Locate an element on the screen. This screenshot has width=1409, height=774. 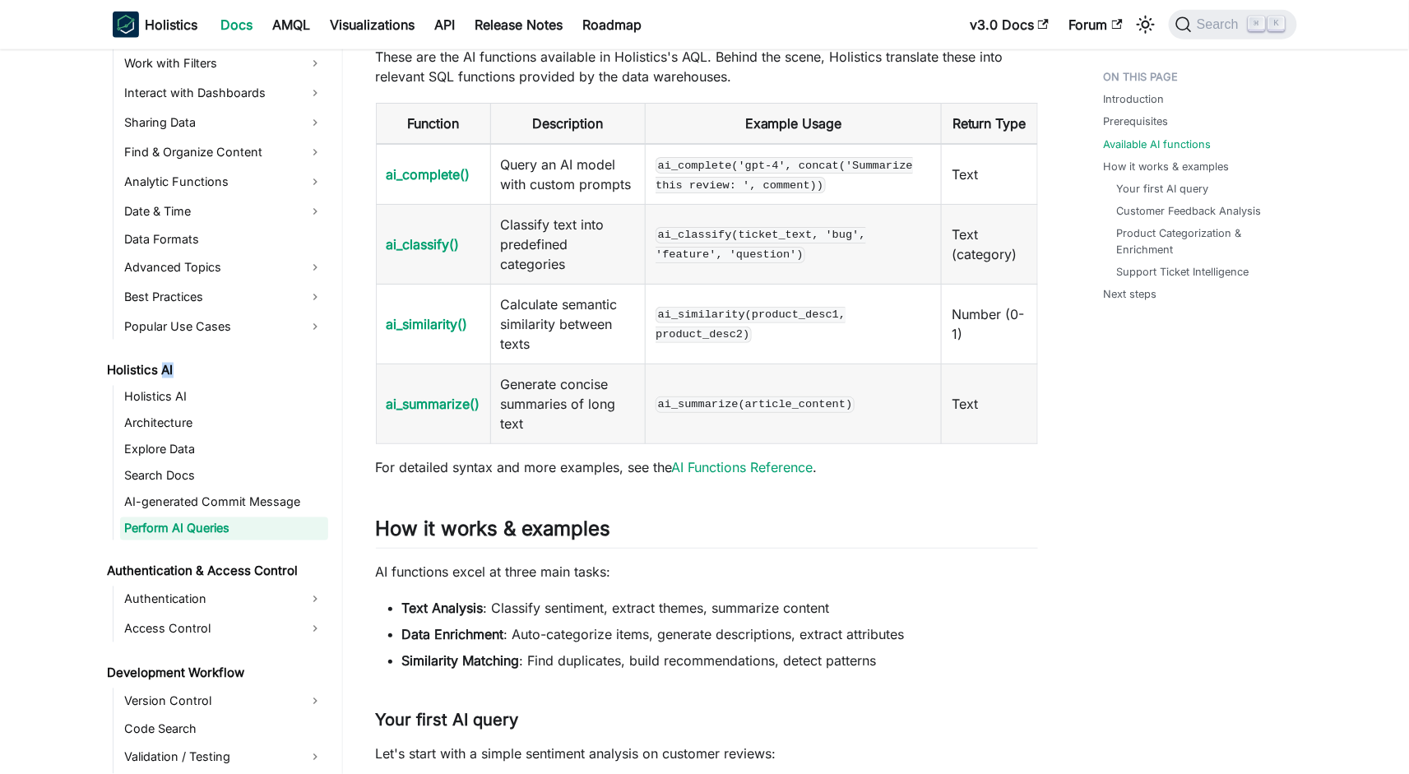
a: Docs is located at coordinates (237, 25).